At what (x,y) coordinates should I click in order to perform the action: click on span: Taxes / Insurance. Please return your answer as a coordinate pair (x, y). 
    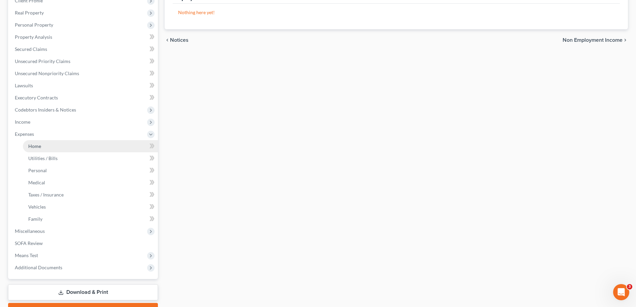
    Looking at the image, I should click on (46, 194).